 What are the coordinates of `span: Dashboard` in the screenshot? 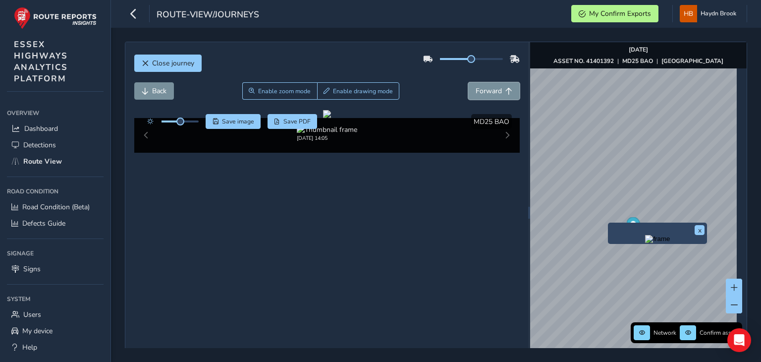 It's located at (41, 128).